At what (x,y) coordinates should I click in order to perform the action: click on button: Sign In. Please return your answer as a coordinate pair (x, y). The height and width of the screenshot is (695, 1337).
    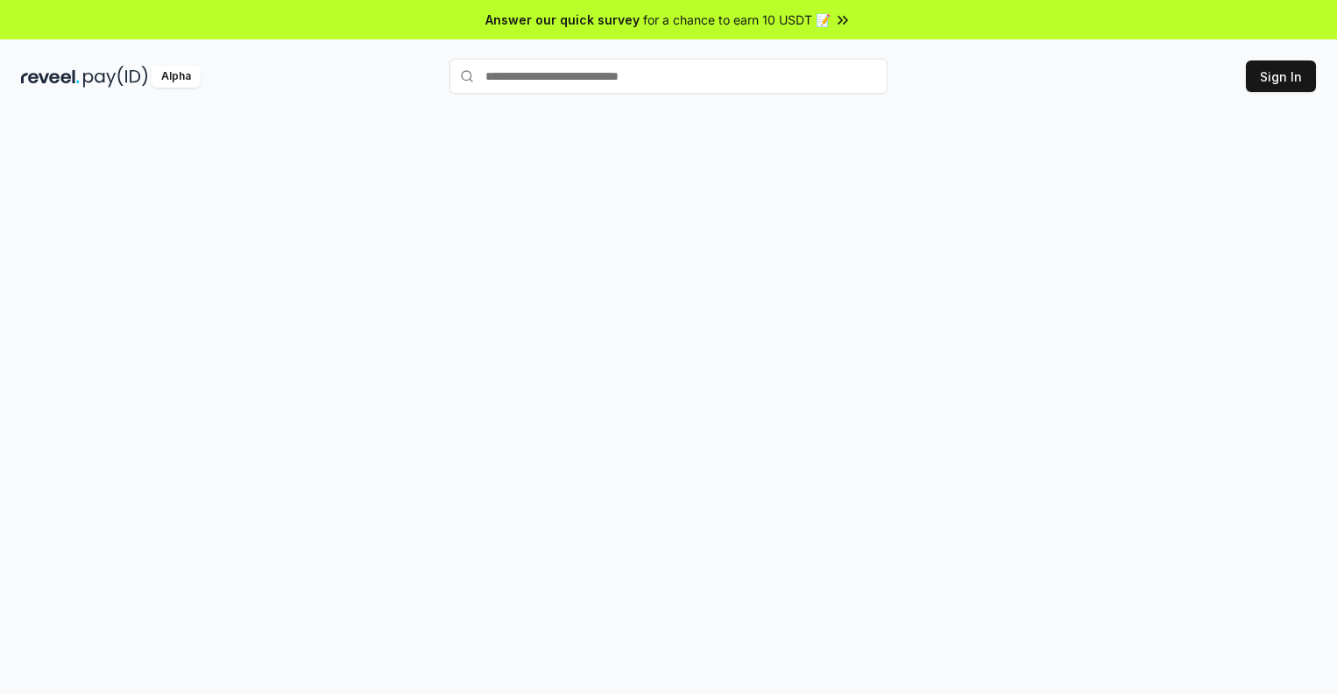
    Looking at the image, I should click on (1281, 76).